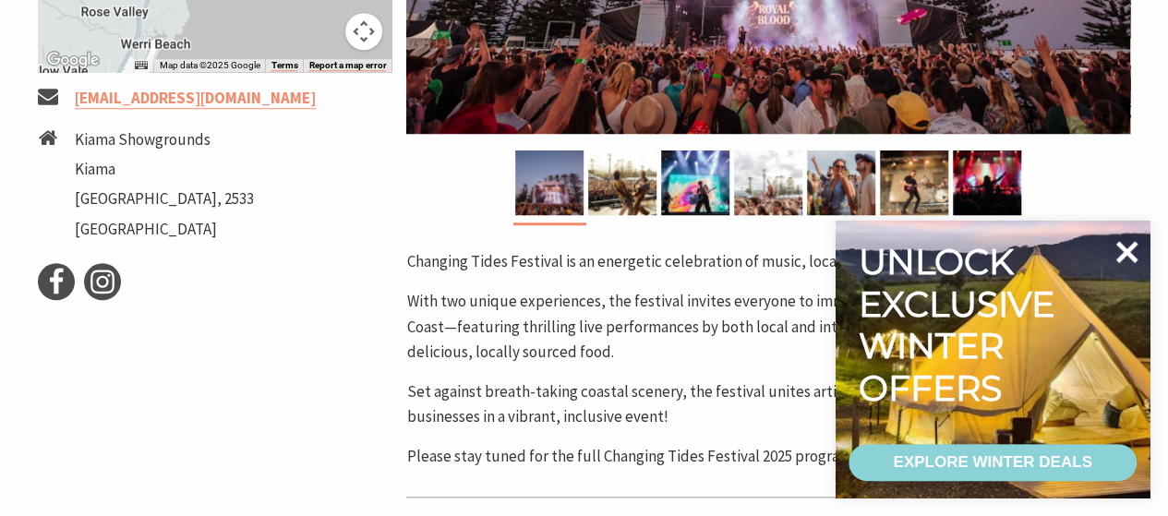 Image resolution: width=1168 pixels, height=516 pixels. I want to click on div: Unlock exclusive winter offers, so click(960, 325).